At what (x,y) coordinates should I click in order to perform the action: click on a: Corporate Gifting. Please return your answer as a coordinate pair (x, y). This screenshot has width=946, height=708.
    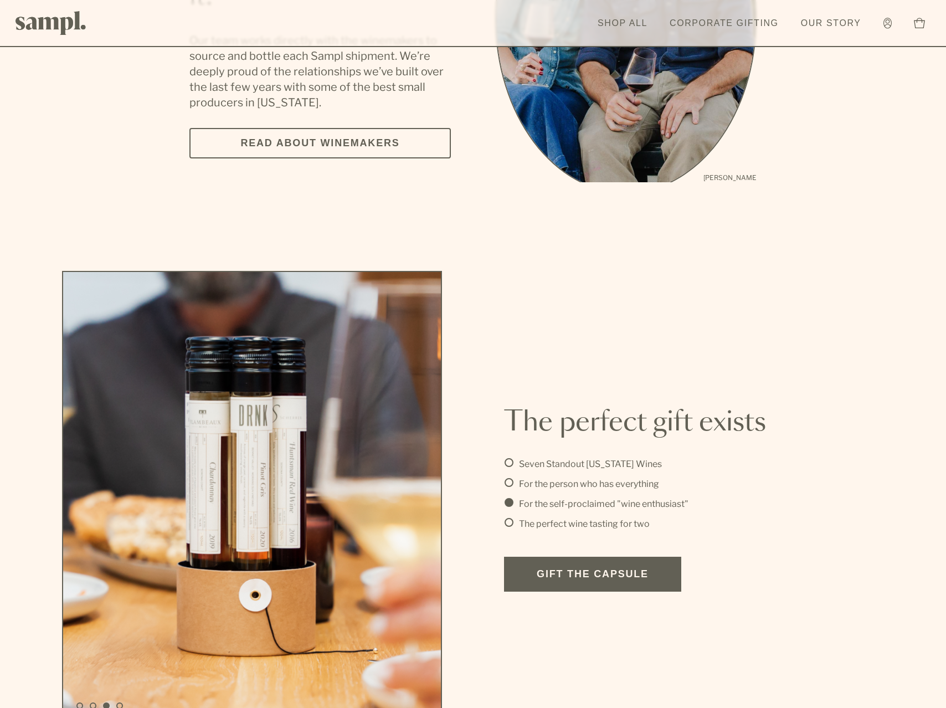
    Looking at the image, I should click on (724, 23).